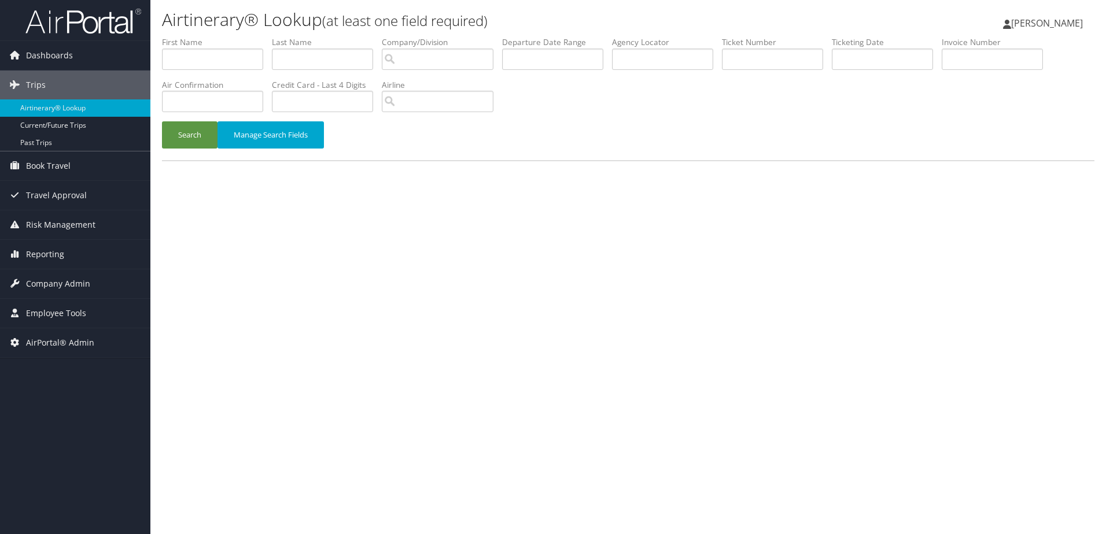 This screenshot has width=1106, height=534. Describe the element at coordinates (61, 225) in the screenshot. I see `span: Risk Management` at that location.